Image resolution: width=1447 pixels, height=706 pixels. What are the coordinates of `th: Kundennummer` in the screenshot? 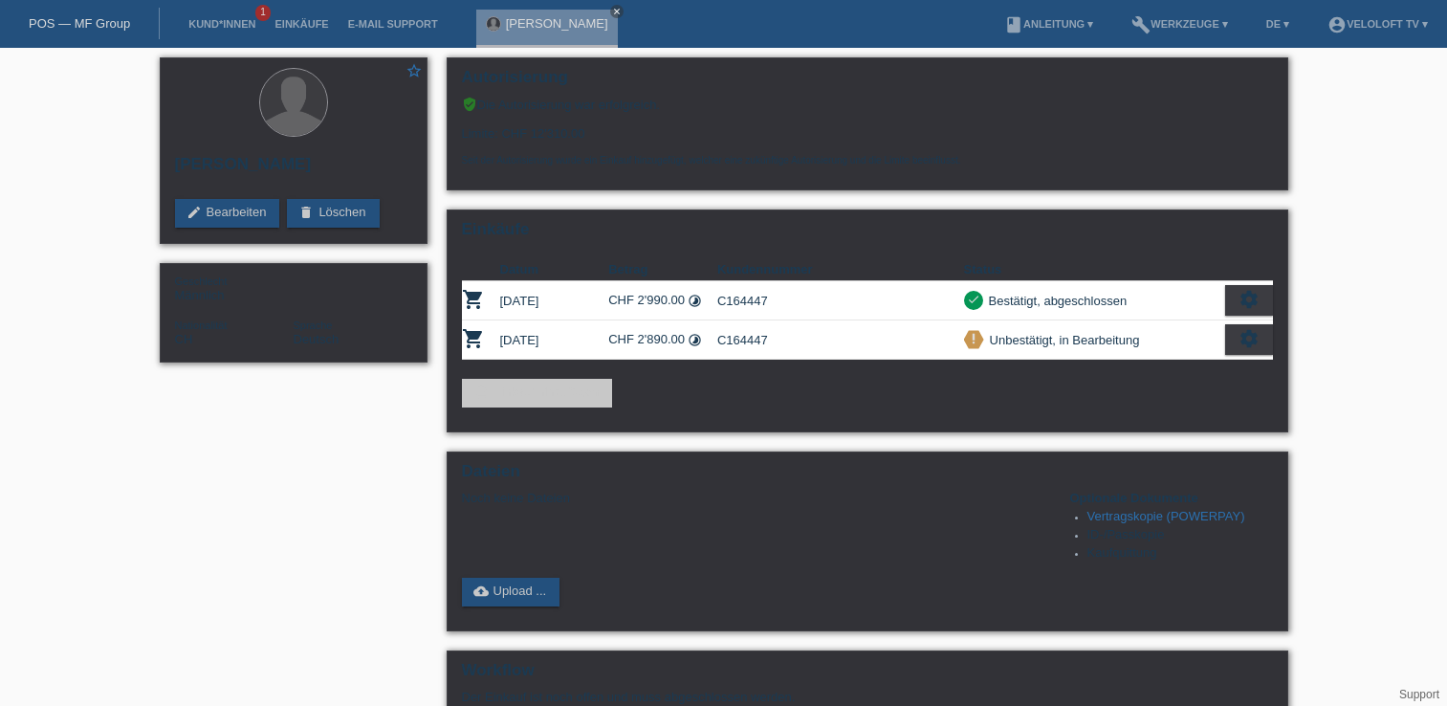 It's located at (840, 270).